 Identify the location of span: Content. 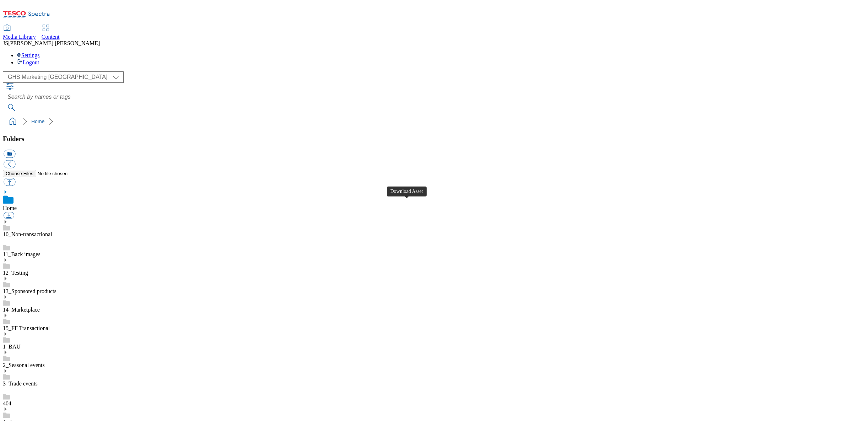
(50, 37).